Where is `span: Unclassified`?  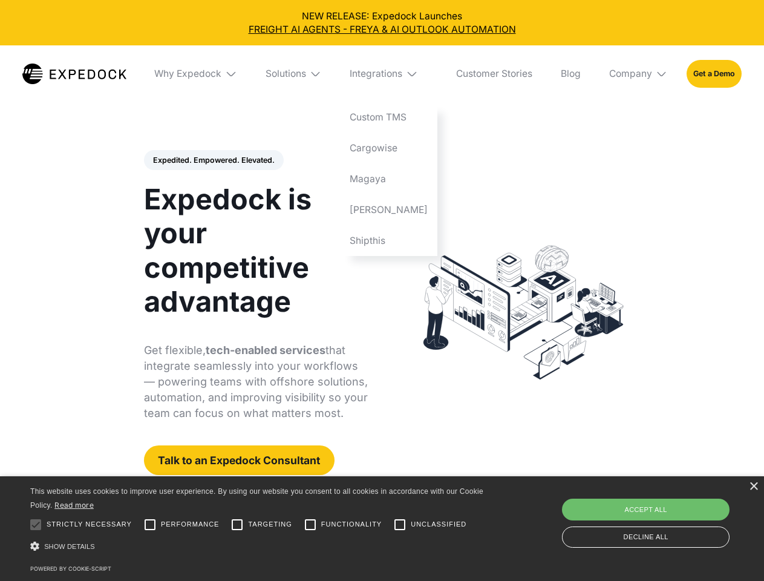 span: Unclassified is located at coordinates (438, 524).